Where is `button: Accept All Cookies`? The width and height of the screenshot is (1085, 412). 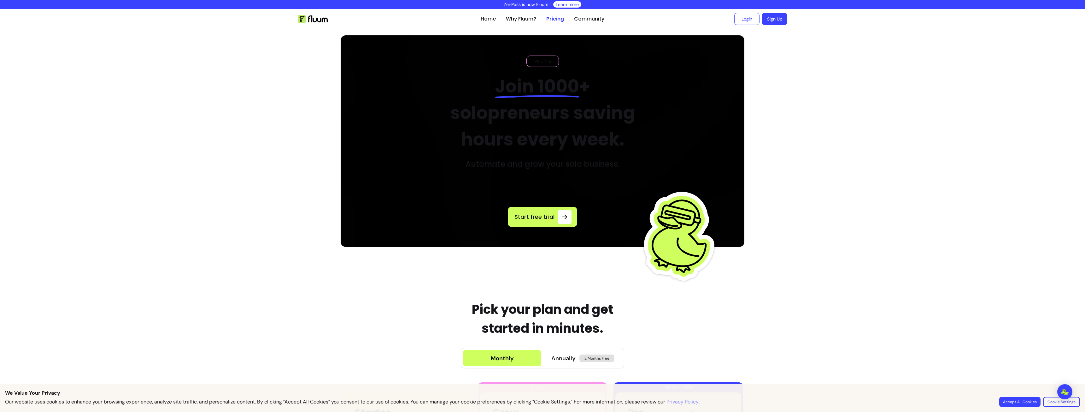
button: Accept All Cookies is located at coordinates (1020, 402).